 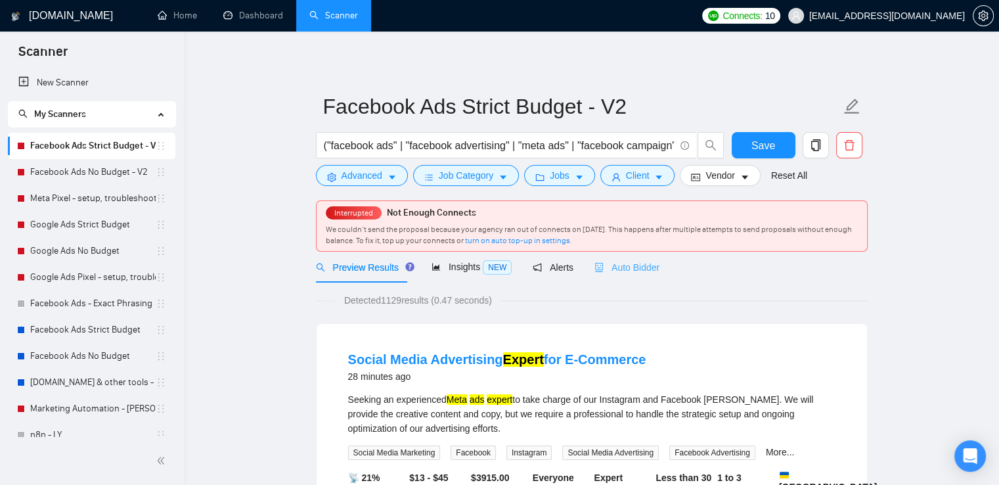 What do you see at coordinates (849, 145) in the screenshot?
I see `span: delete` at bounding box center [849, 145].